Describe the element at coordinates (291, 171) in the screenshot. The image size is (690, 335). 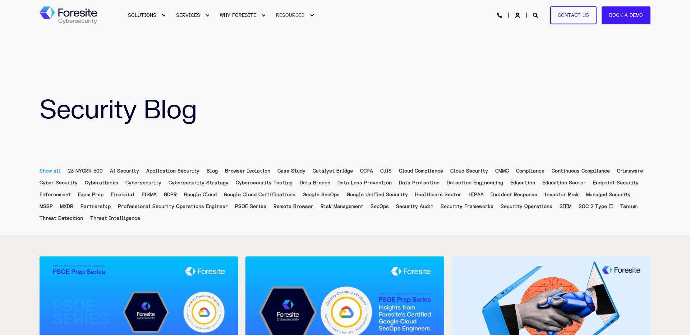
I see `a: Case Study` at that location.